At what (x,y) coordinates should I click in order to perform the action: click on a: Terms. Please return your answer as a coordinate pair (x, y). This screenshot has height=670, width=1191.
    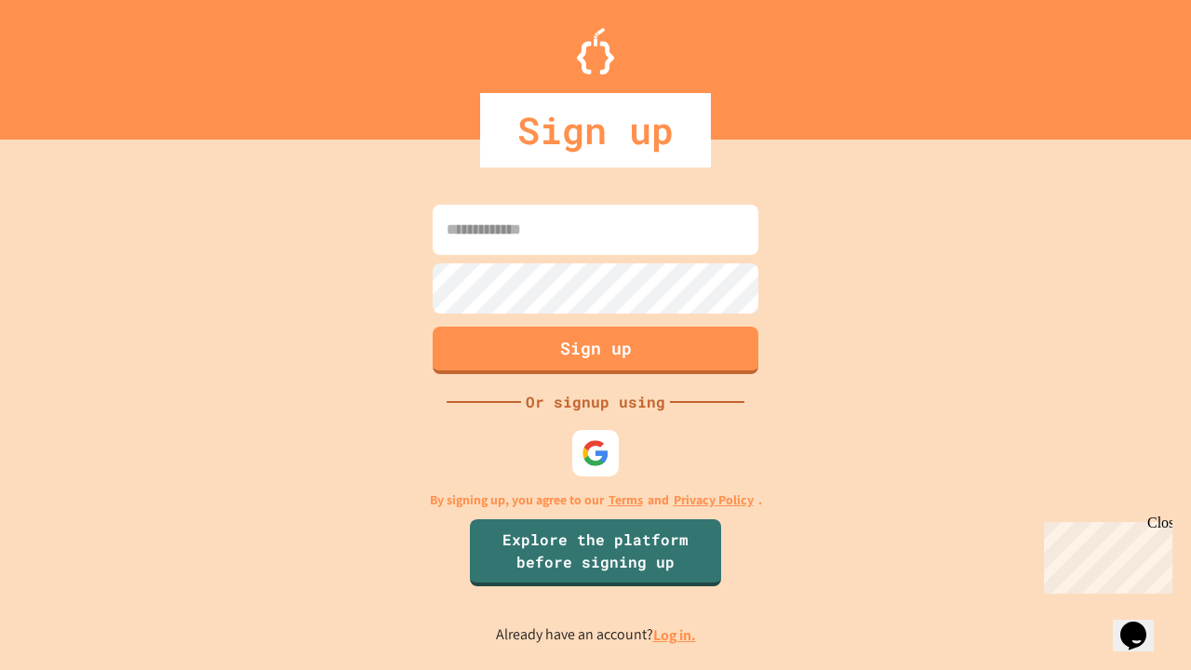
    Looking at the image, I should click on (625, 500).